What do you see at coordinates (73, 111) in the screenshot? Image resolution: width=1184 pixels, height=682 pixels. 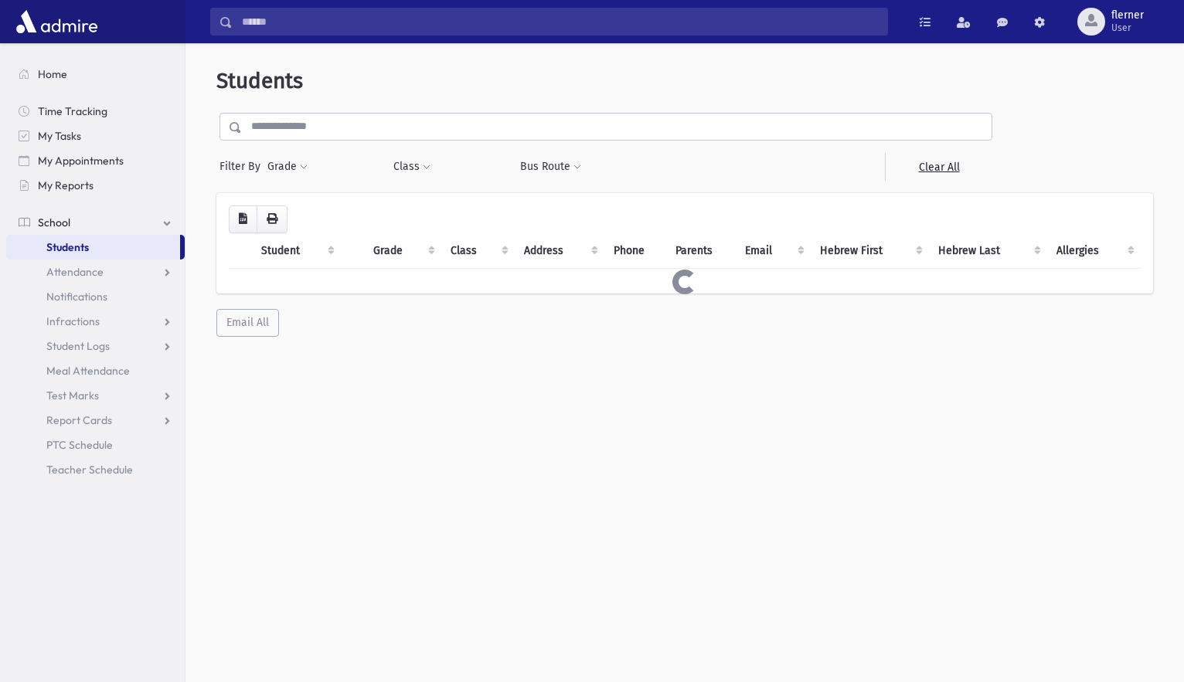 I see `span: Time Tracking` at bounding box center [73, 111].